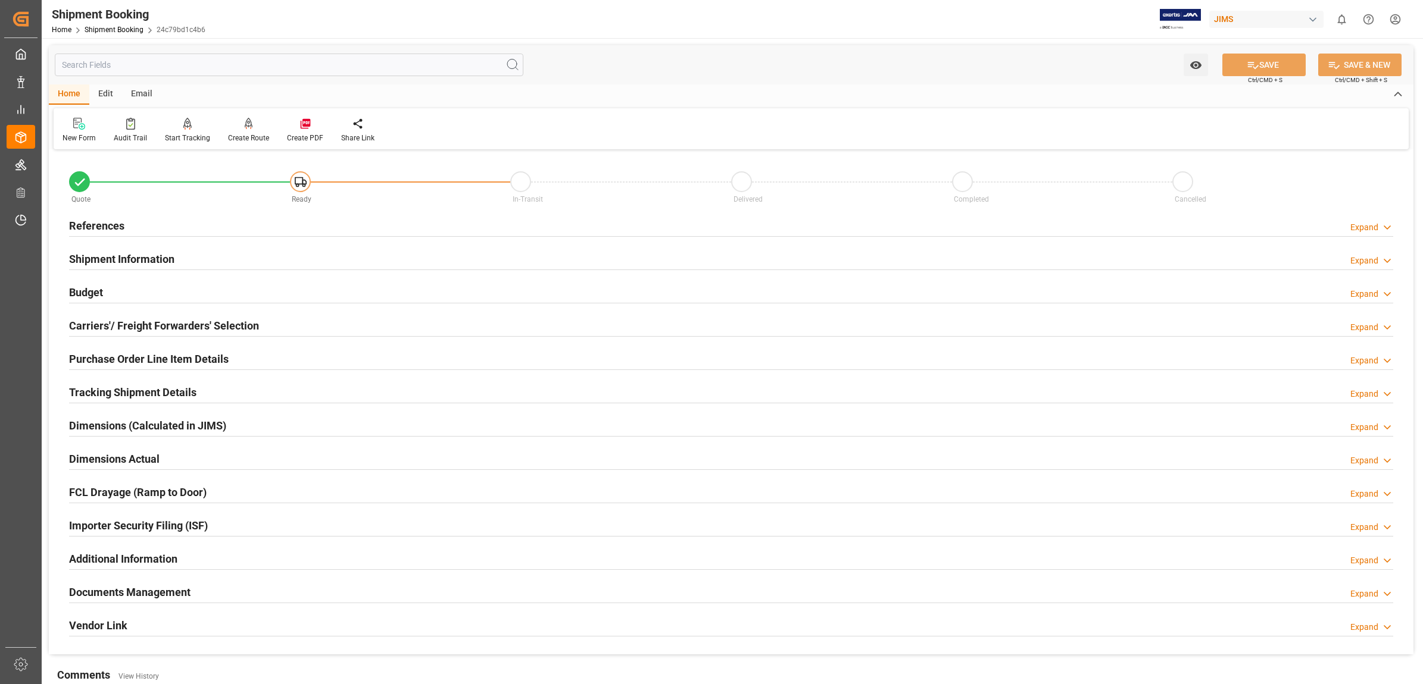  I want to click on div: New Form, so click(79, 138).